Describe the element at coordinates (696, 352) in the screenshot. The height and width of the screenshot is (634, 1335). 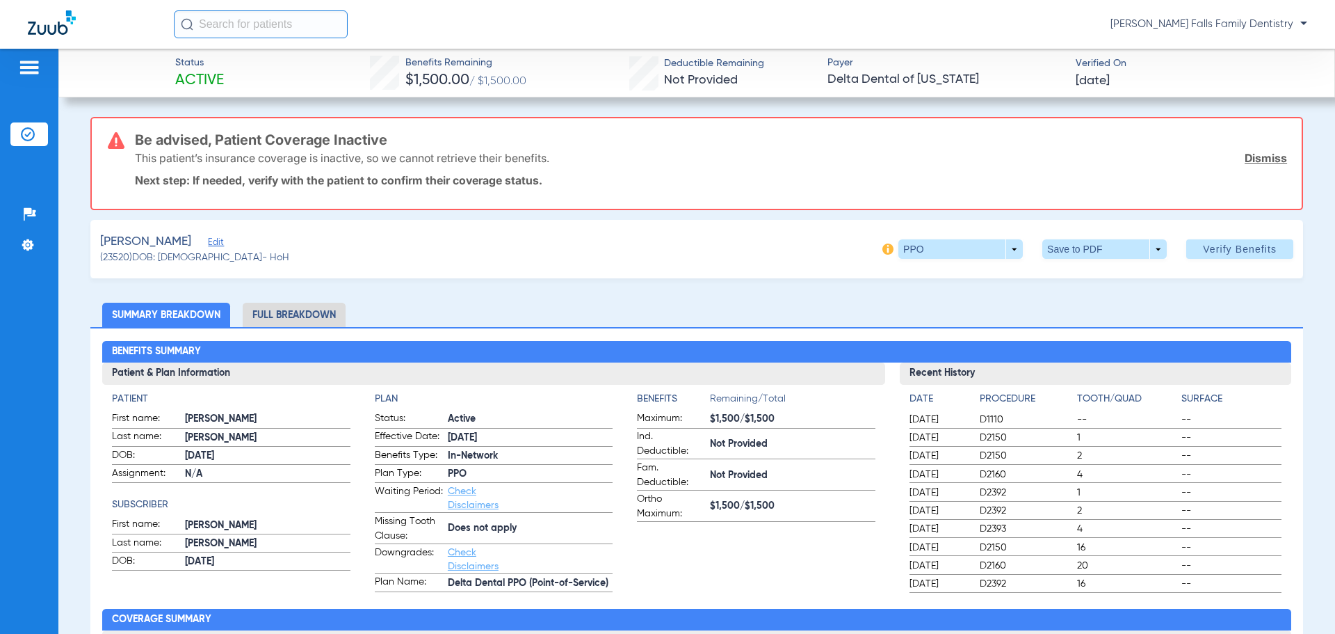
I see `h2: Benefits Summary` at that location.